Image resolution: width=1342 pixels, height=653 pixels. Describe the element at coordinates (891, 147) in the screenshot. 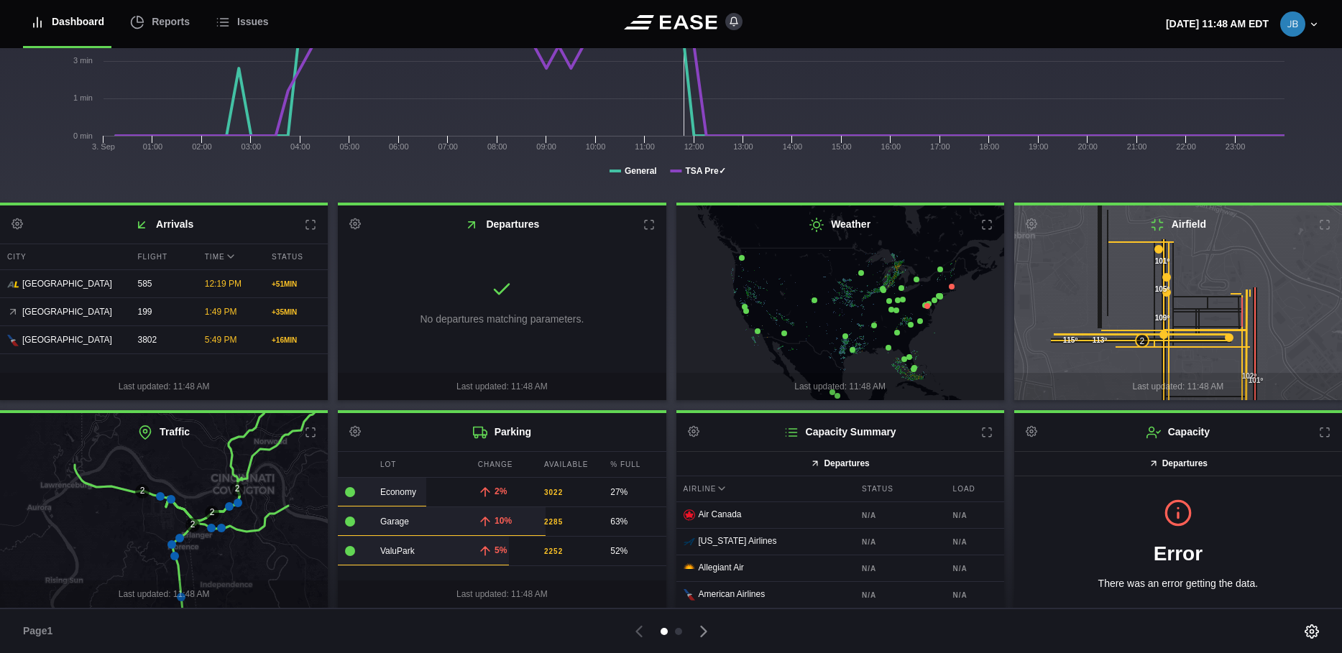

I see `text: 16:00` at that location.